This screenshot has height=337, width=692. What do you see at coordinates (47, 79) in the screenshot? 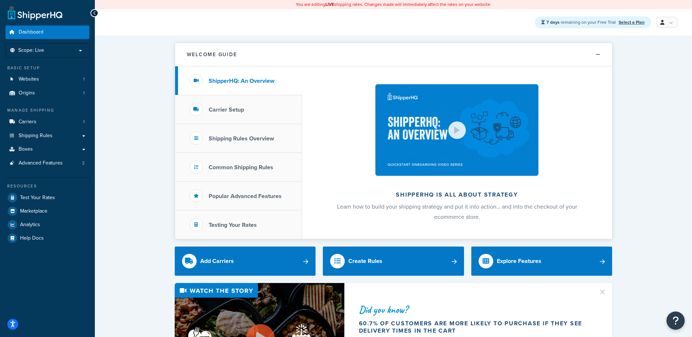
I see `li: Websites` at bounding box center [47, 79].